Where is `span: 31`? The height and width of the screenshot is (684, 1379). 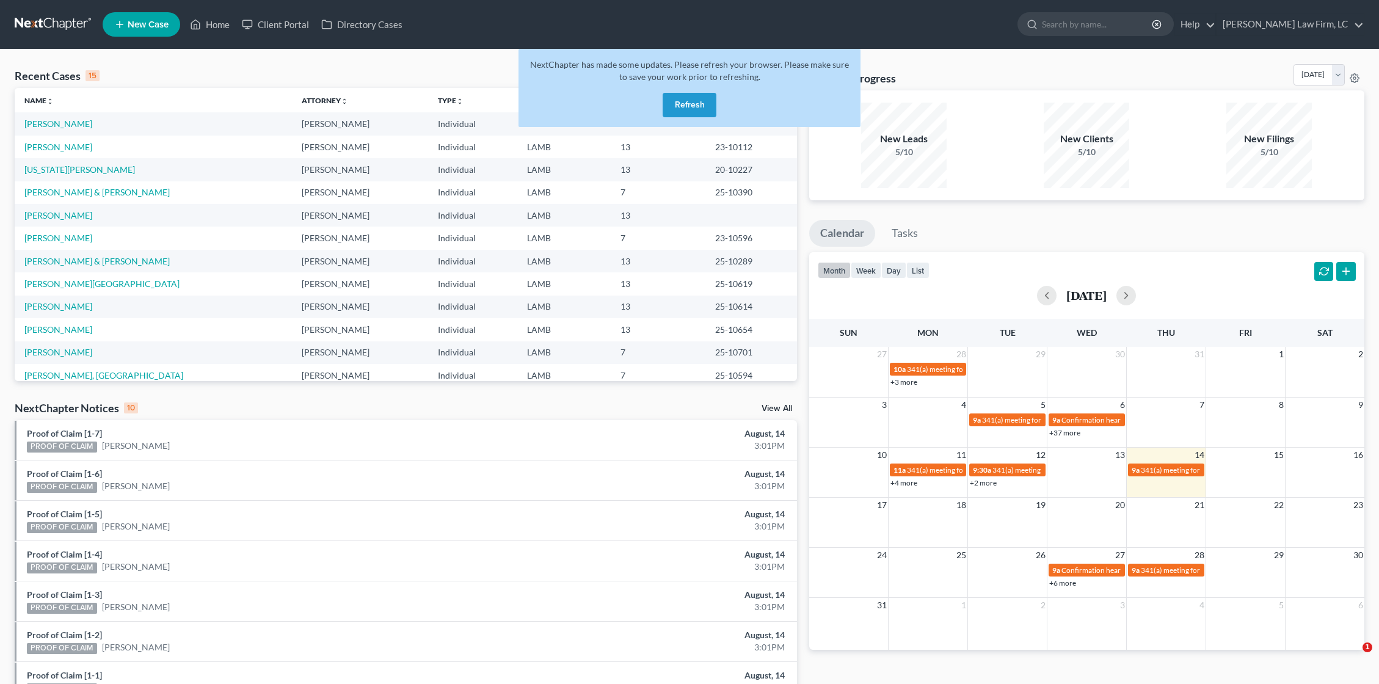 span: 31 is located at coordinates (882, 605).